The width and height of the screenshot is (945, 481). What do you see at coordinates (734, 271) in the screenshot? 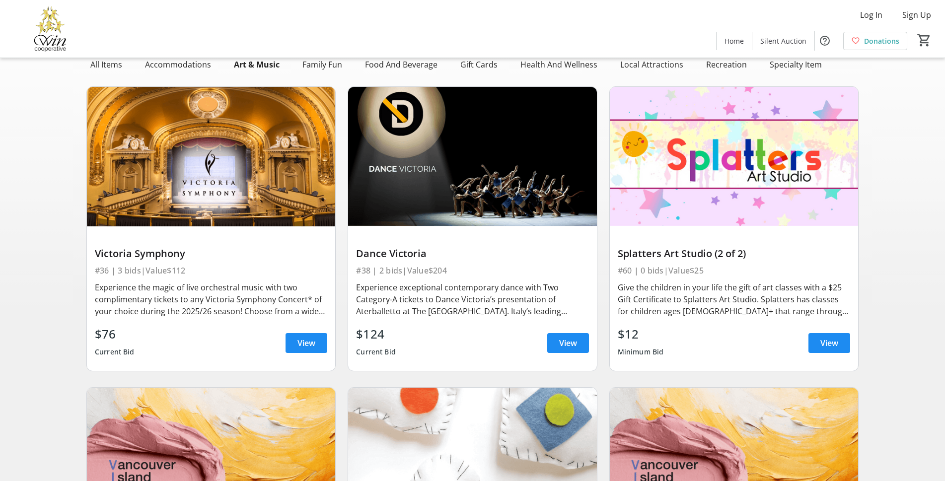
I see `div: #60 | 0 bids | Value $25` at bounding box center [734, 271].